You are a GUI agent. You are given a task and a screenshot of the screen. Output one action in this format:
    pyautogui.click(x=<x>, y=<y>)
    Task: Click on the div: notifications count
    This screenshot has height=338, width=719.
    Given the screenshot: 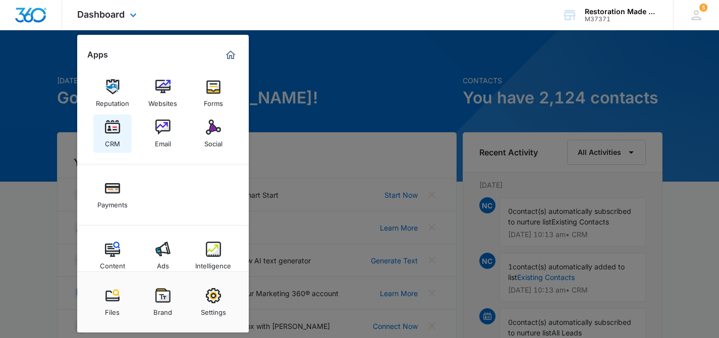 What is the action you would take?
    pyautogui.click(x=703, y=8)
    